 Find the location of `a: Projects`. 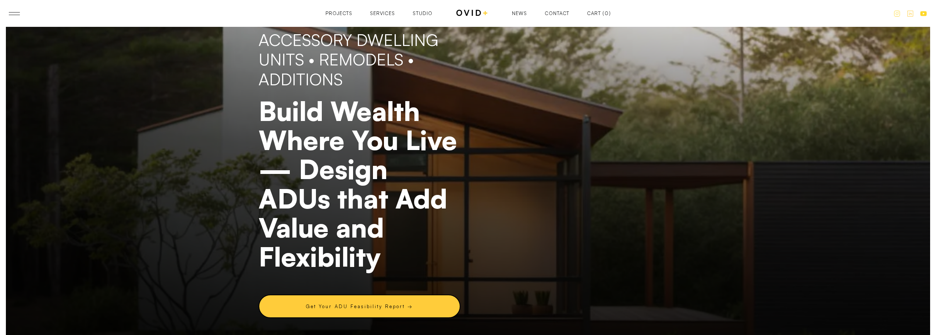

a: Projects is located at coordinates (339, 13).